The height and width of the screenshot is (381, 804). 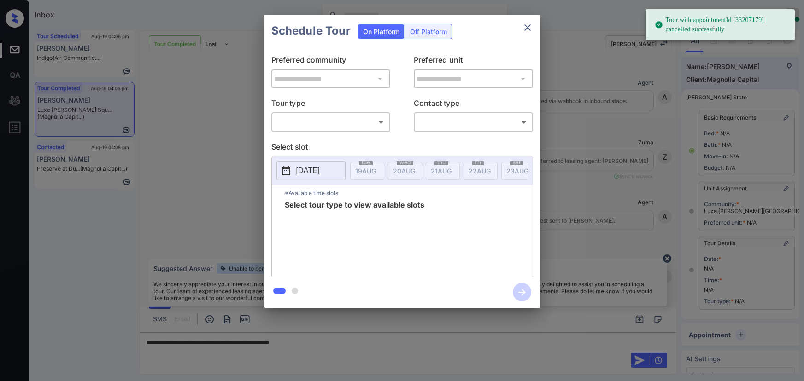 I want to click on p: Preferred community, so click(x=331, y=62).